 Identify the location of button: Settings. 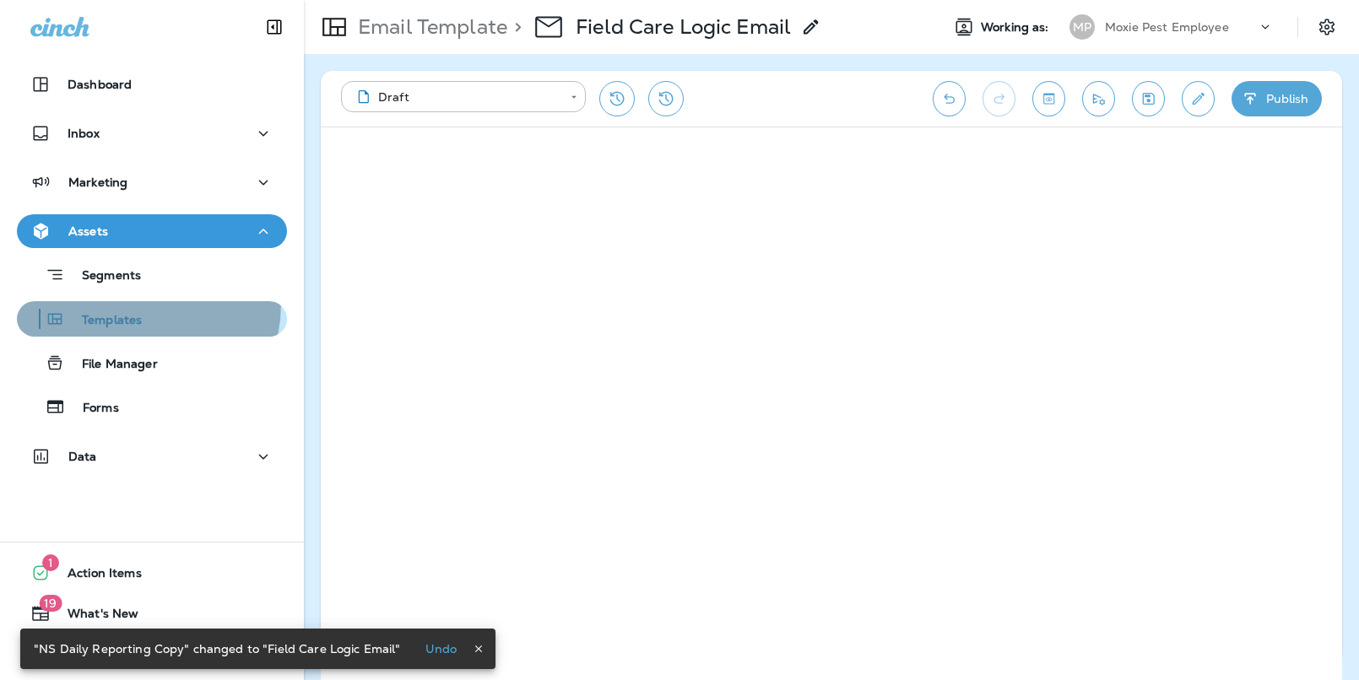
(1327, 27).